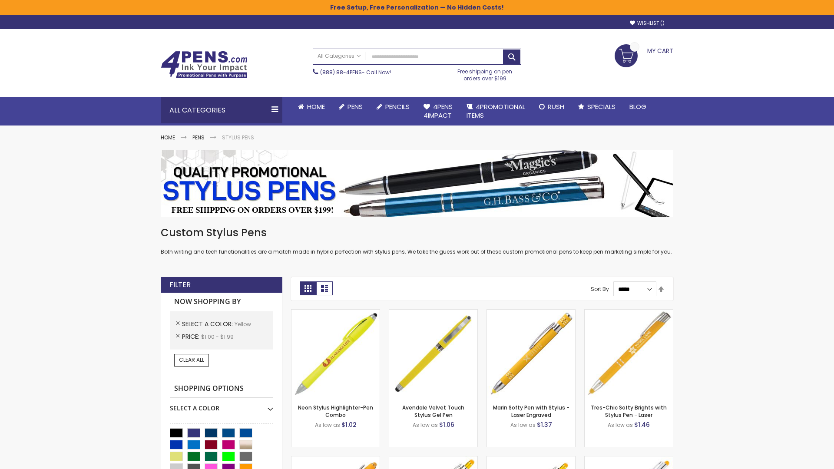 This screenshot has width=834, height=469. Describe the element at coordinates (531, 313) in the screenshot. I see `a: Marin Softy Pen with Stylus - Laser Engraved-Yellow` at that location.